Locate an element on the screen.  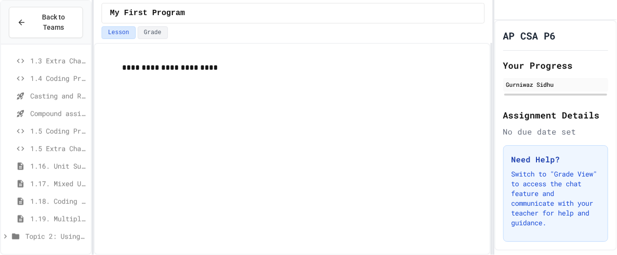
span: Casting and Ranges of variables - Quiz is located at coordinates (59, 96).